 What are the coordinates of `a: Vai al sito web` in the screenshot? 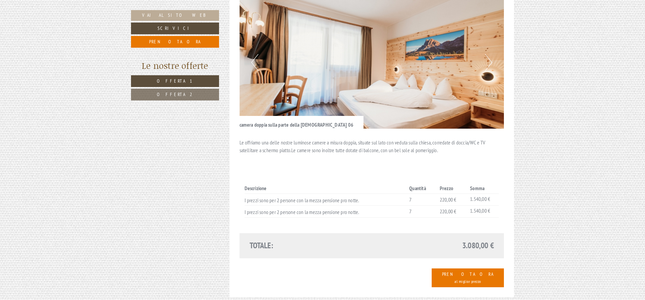 It's located at (175, 15).